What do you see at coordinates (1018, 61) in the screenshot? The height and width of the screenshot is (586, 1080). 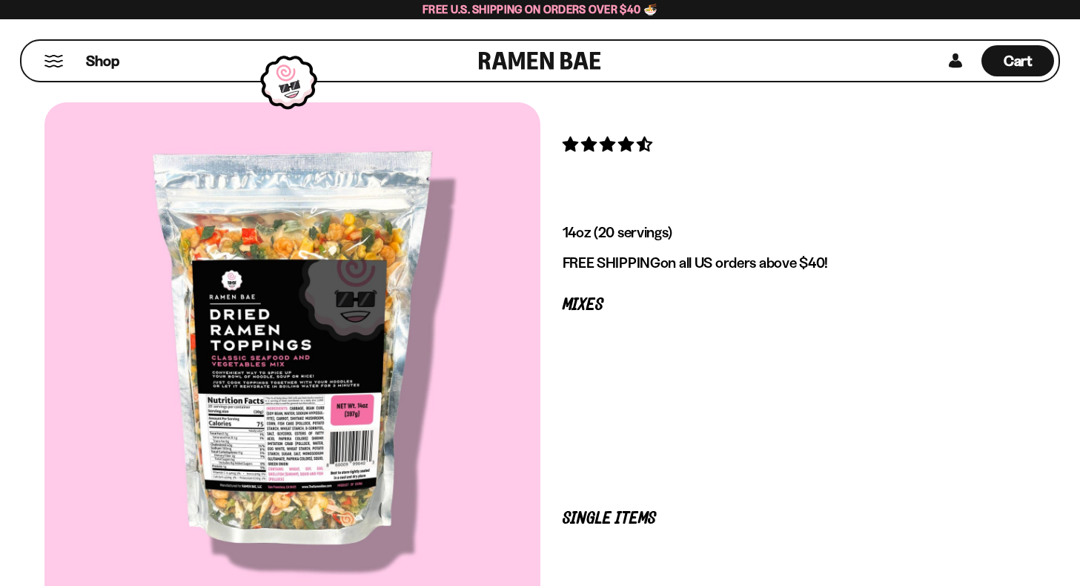 I see `span: Cart` at bounding box center [1018, 61].